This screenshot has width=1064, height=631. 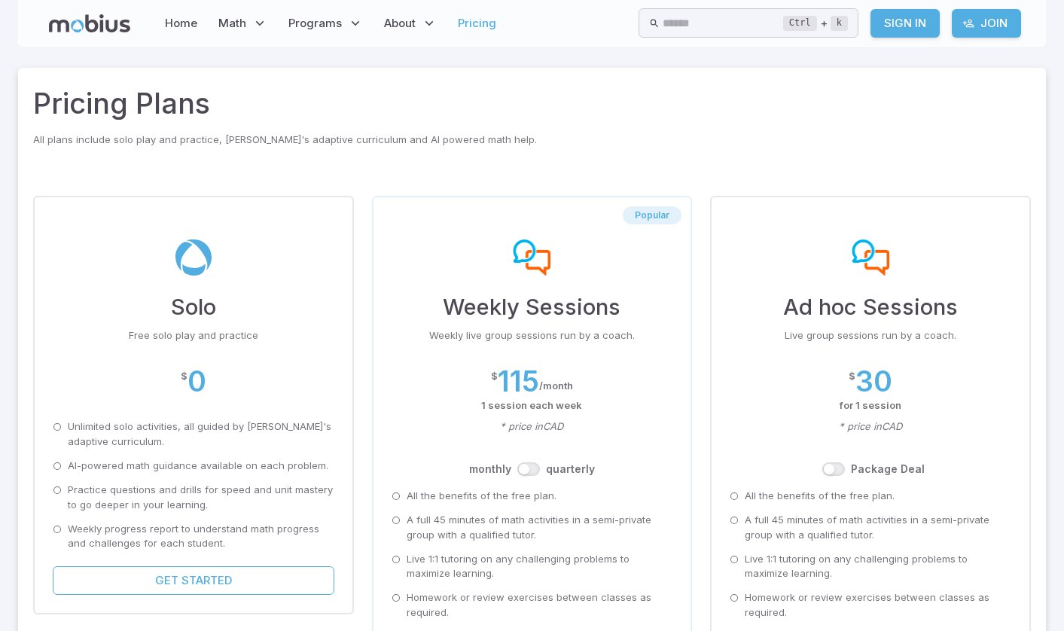 What do you see at coordinates (570, 469) in the screenshot?
I see `label: quarterly` at bounding box center [570, 469].